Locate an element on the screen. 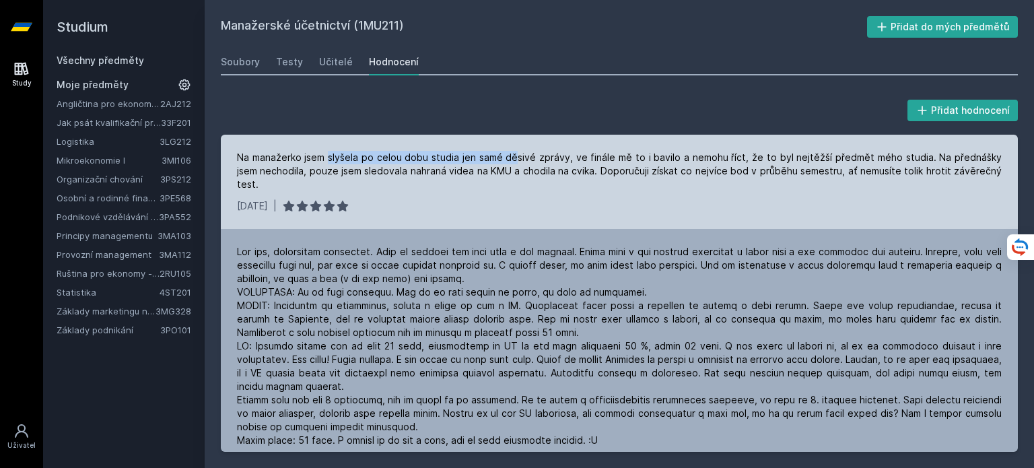  a: Soubory is located at coordinates (240, 62).